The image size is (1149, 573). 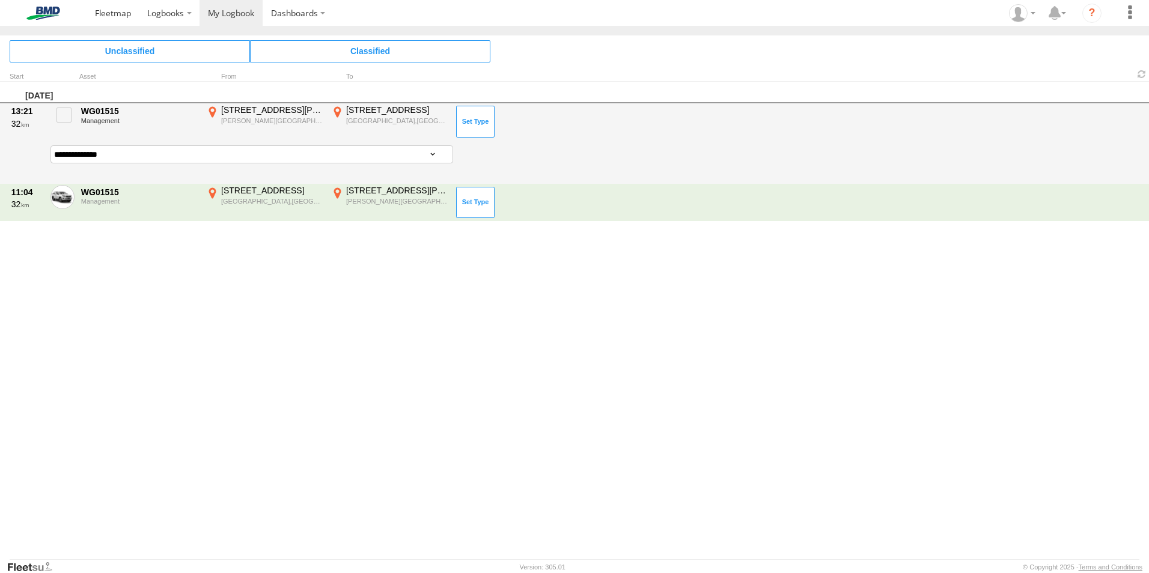 I want to click on img: bmd-logo.svg, so click(x=43, y=13).